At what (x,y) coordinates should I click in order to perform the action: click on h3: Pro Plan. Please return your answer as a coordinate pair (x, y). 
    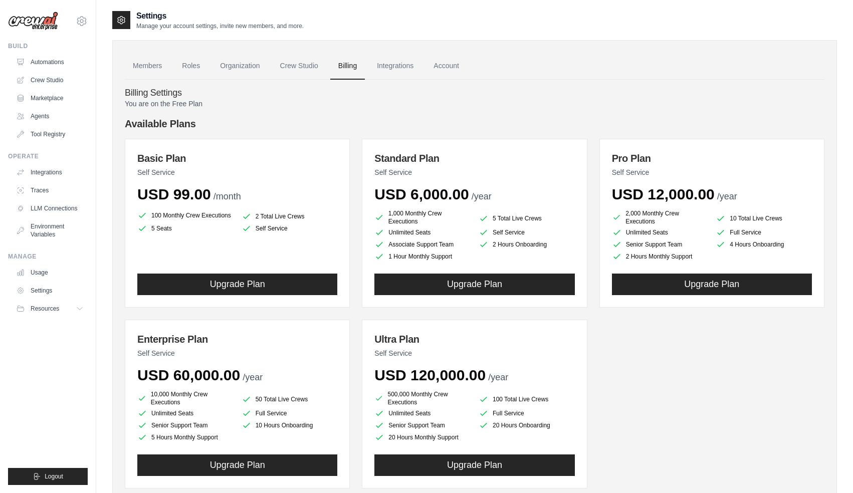
    Looking at the image, I should click on (712, 158).